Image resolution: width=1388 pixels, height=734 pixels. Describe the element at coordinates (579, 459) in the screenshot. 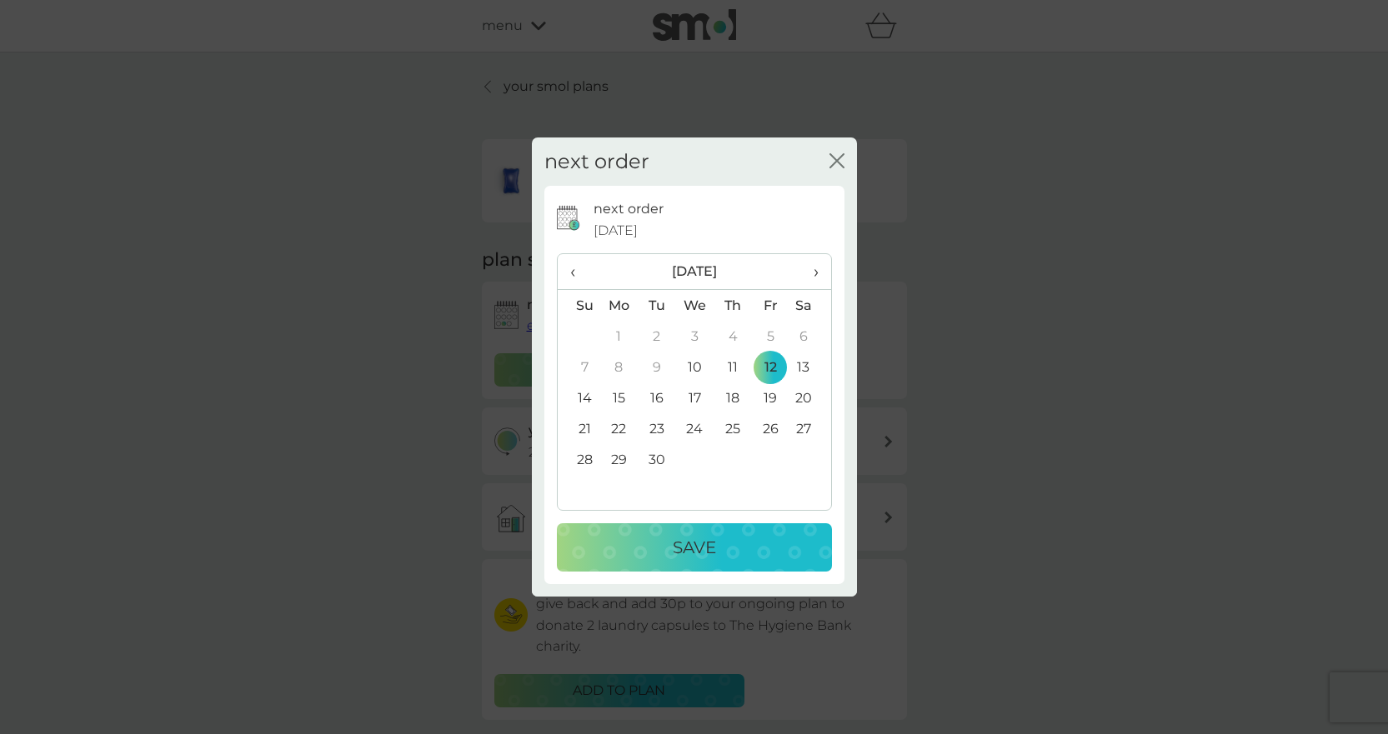

I see `td: 28` at that location.